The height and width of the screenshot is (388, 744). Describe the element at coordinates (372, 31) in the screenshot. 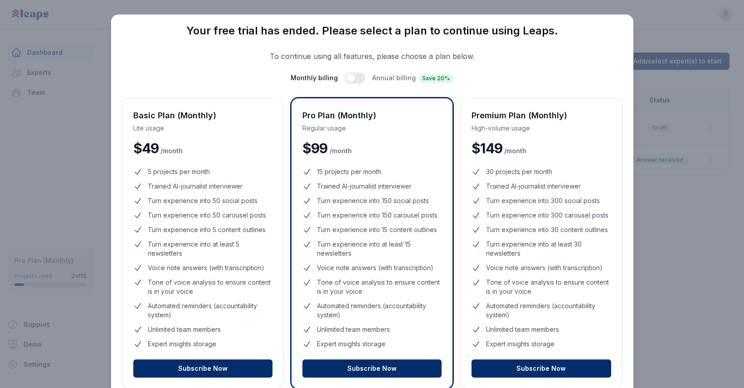

I see `h3: Your free trial has ended. Please select a plan to continue using Leaps.` at that location.